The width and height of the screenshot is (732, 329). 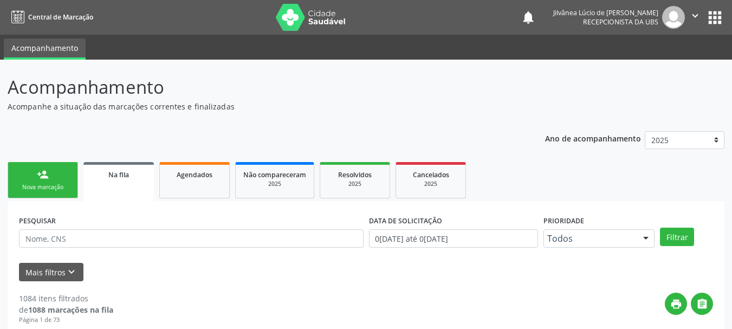 I want to click on label: DATA DE SOLICITAÇÃO, so click(x=405, y=221).